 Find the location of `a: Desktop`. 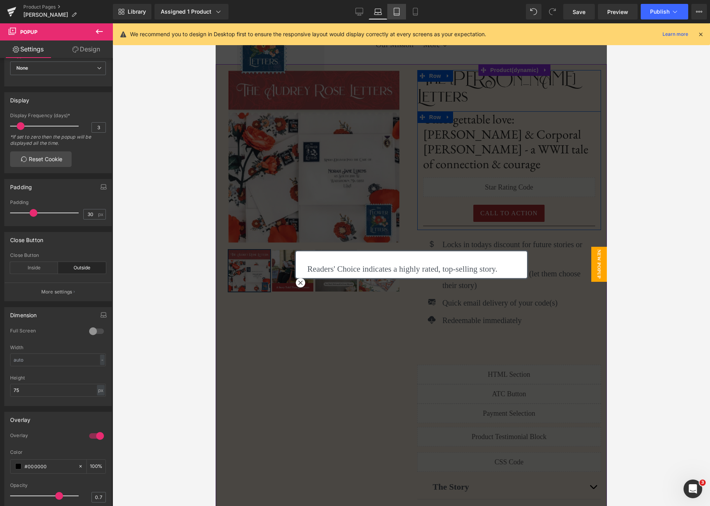

a: Desktop is located at coordinates (359, 12).